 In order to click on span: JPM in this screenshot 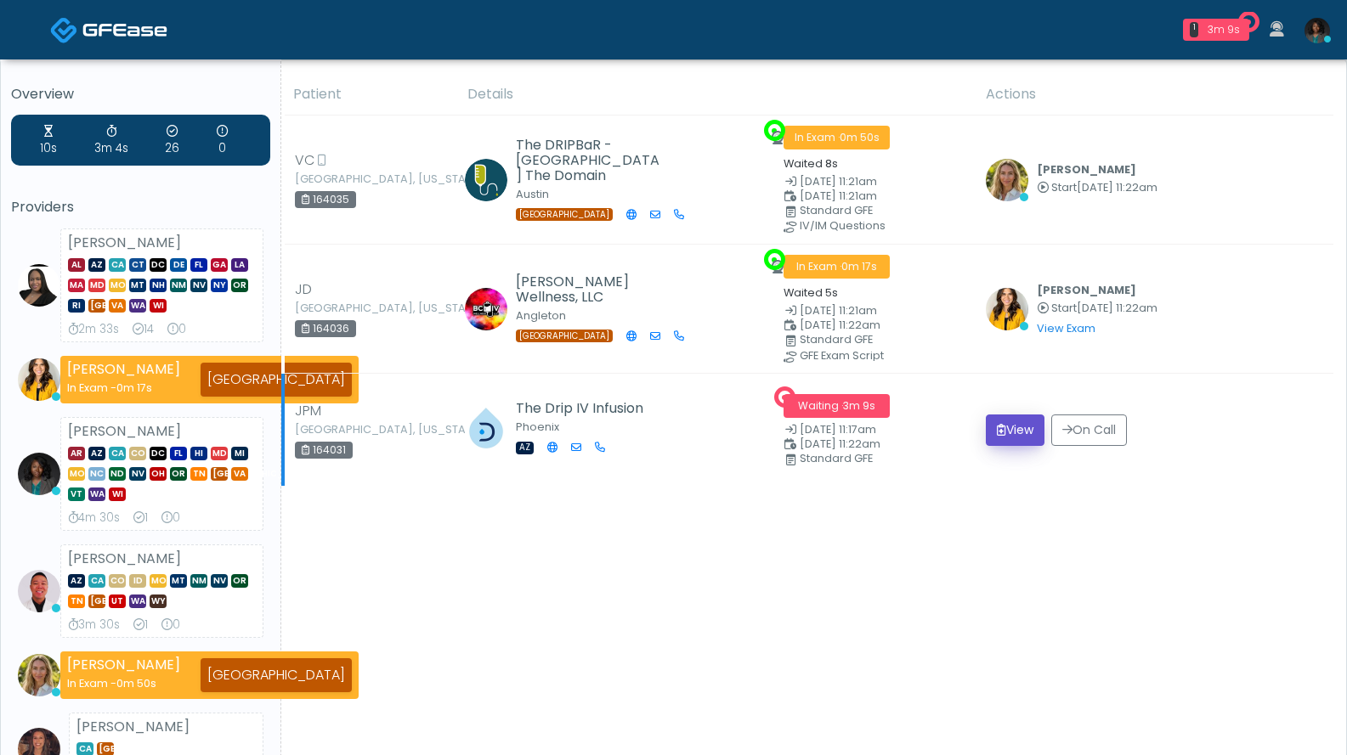, I will do `click(308, 411)`.